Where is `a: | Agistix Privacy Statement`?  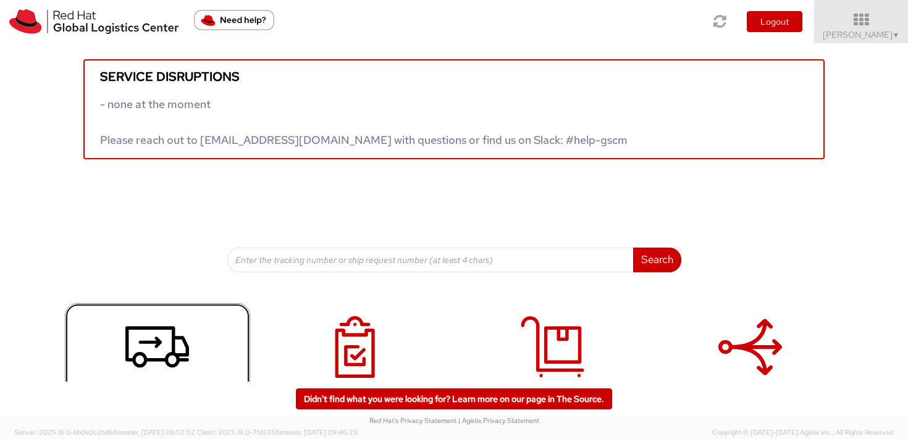 a: | Agistix Privacy Statement is located at coordinates (498, 421).